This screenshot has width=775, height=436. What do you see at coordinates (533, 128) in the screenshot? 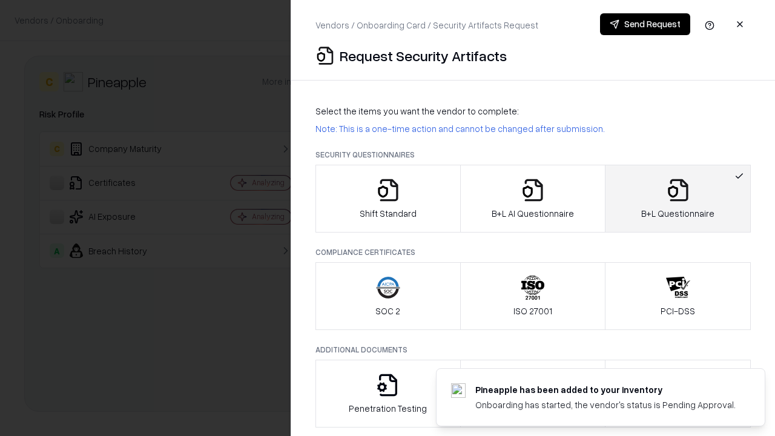
I see `p: Note: This is a one-time action and cannot be changed after submission.` at bounding box center [533, 128].